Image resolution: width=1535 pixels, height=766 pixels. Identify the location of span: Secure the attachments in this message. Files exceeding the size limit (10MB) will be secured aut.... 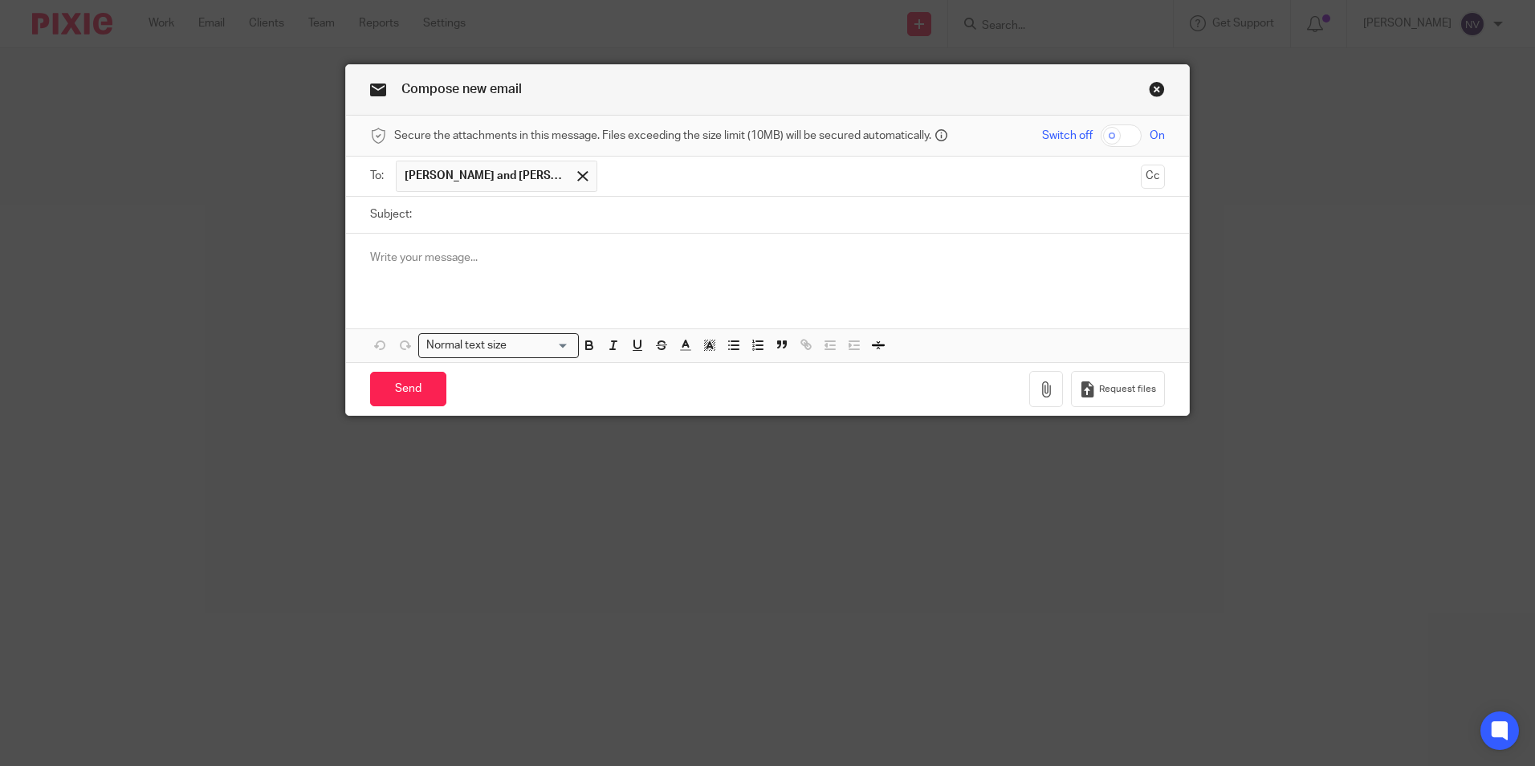
(662, 136).